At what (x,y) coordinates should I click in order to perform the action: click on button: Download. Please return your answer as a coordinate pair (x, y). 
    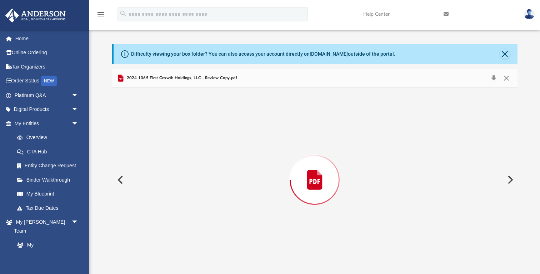
    Looking at the image, I should click on (494, 78).